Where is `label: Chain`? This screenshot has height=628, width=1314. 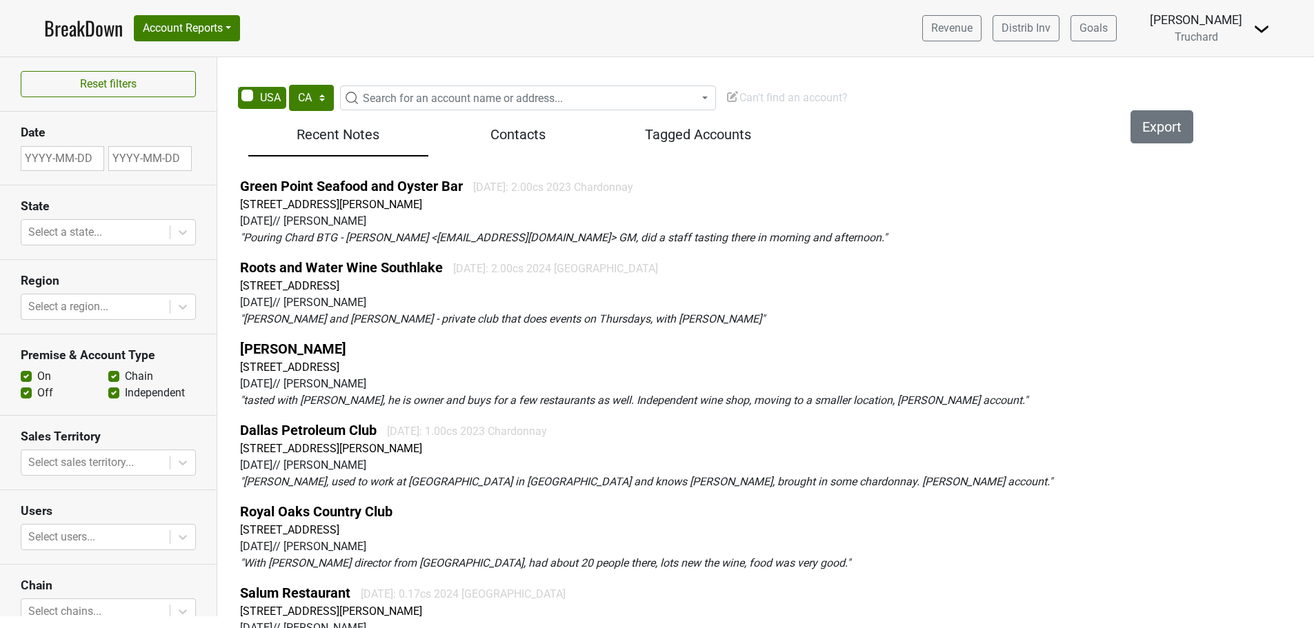 label: Chain is located at coordinates (139, 377).